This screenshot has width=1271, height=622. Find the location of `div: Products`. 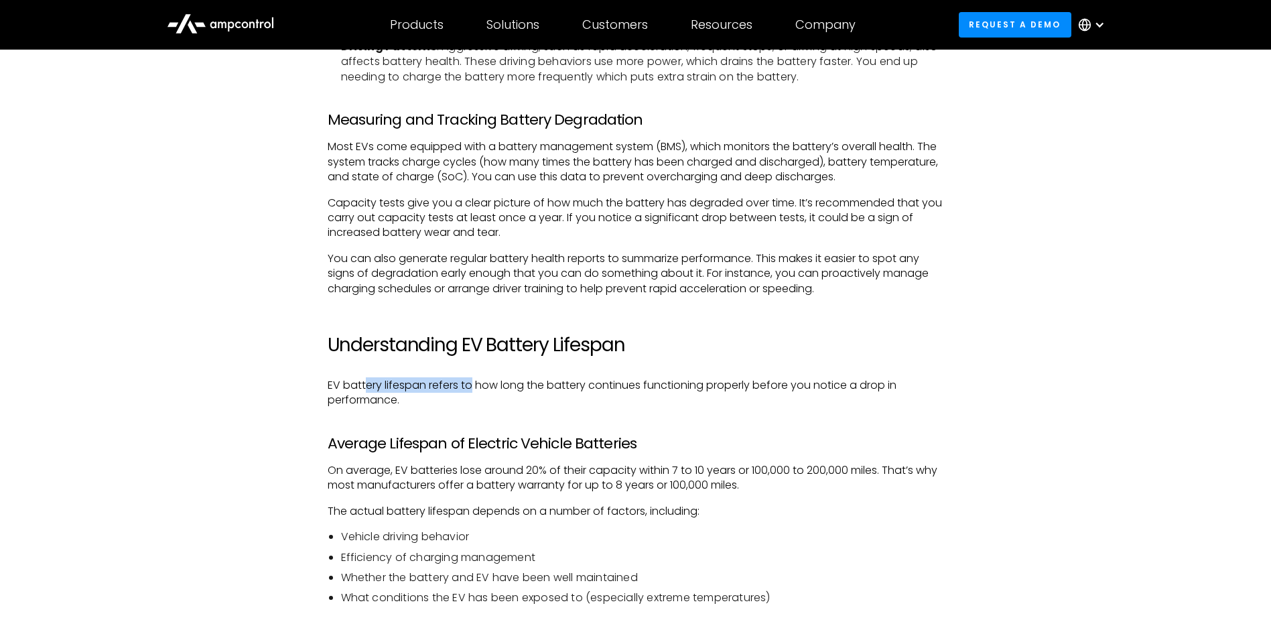

div: Products is located at coordinates (417, 25).